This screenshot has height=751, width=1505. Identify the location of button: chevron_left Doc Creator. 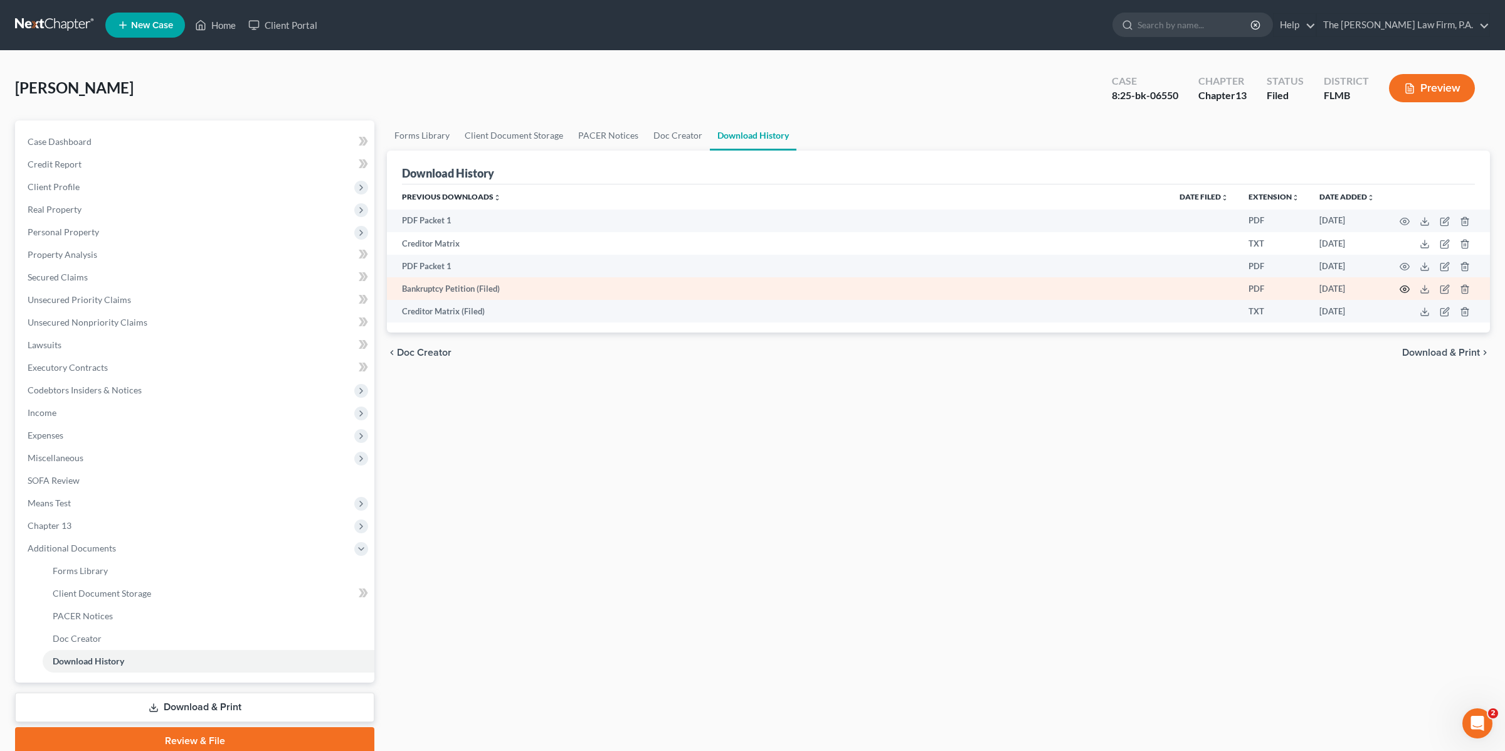
(419, 352).